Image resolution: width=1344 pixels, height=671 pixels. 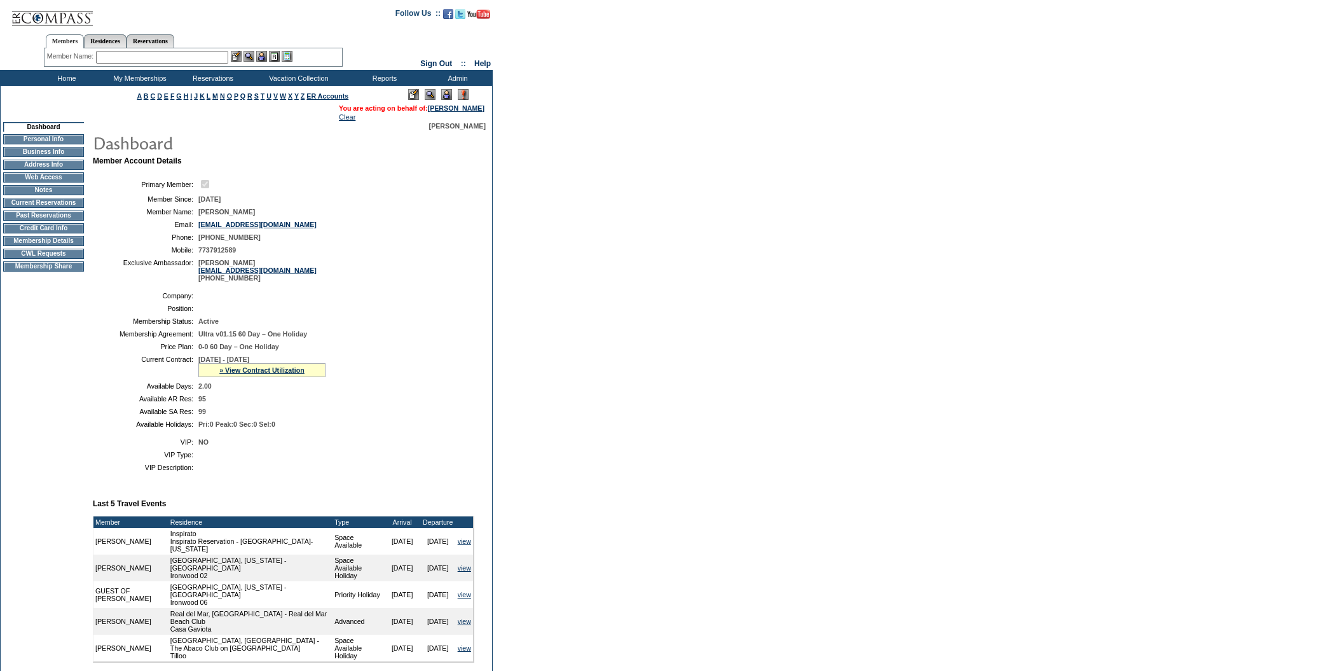 I want to click on span: Ultra v01.15 60 Day – One Holiday, so click(x=252, y=334).